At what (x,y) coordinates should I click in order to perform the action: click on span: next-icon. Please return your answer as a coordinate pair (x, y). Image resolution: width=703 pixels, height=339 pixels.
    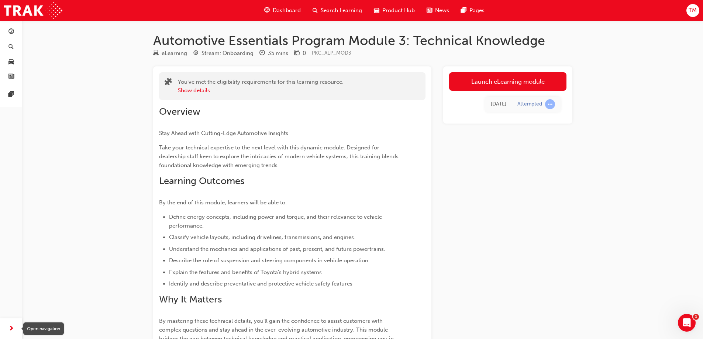
    Looking at the image, I should click on (11, 329).